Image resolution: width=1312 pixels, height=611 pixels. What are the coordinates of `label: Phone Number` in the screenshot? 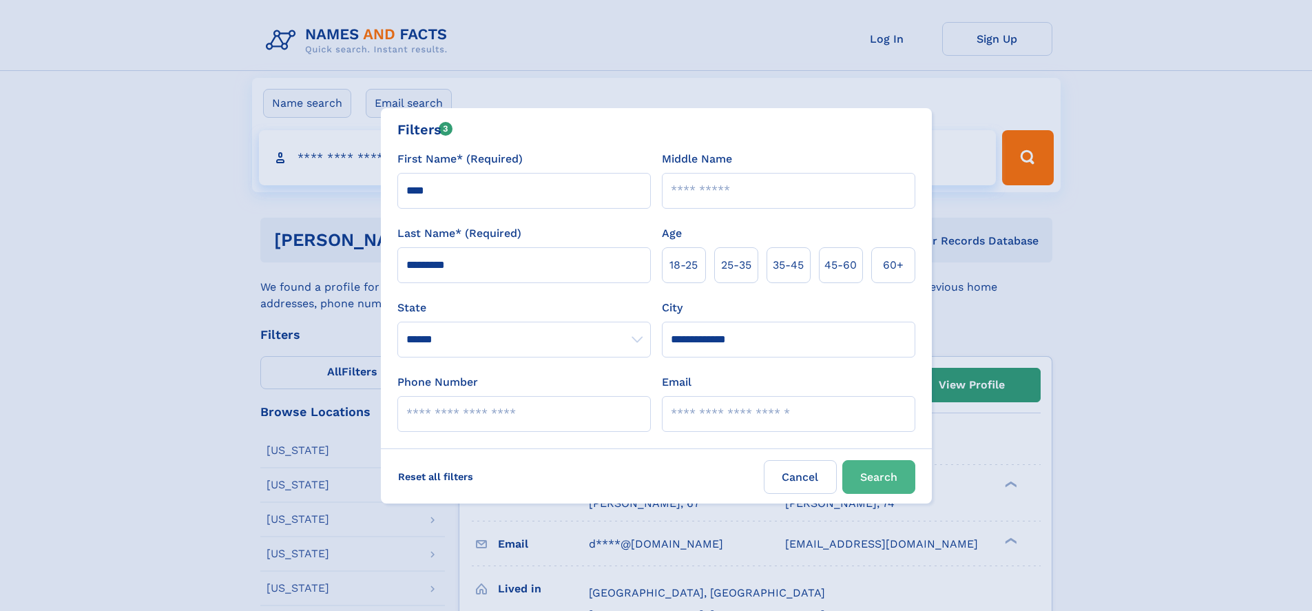 It's located at (437, 382).